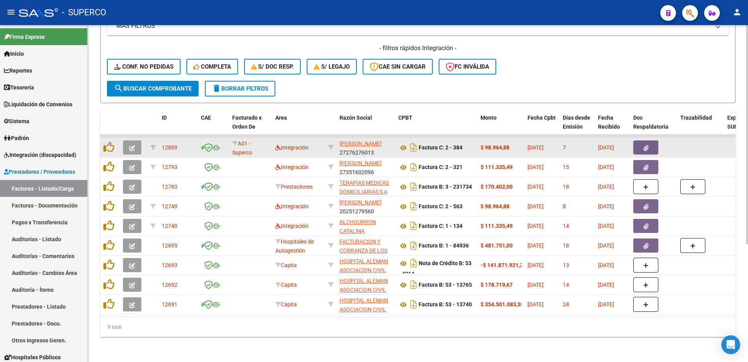  I want to click on mat-icon: person, so click(737, 12).